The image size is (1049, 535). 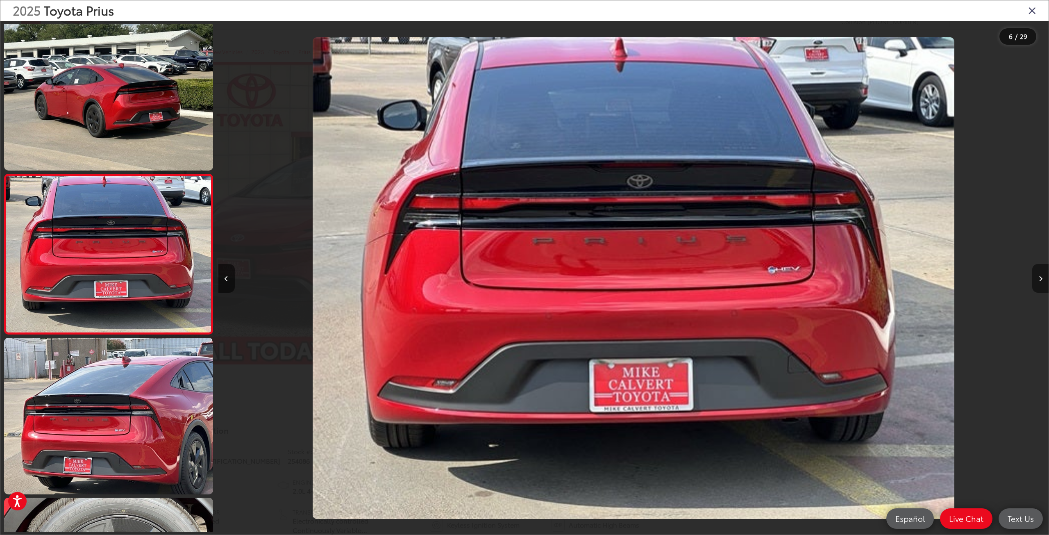 I want to click on i: Close gallery, so click(x=1032, y=10).